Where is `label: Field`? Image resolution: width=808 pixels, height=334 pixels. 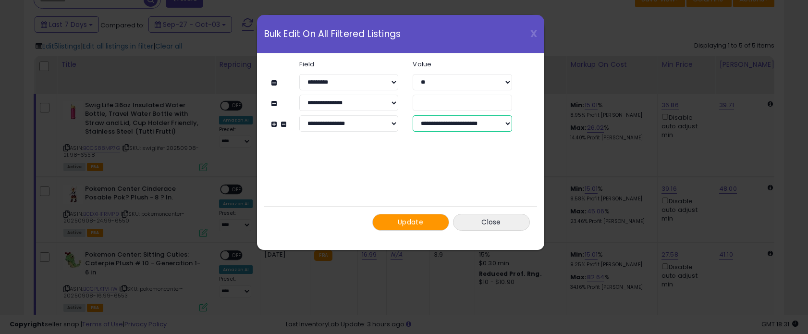
label: Field is located at coordinates (349, 64).